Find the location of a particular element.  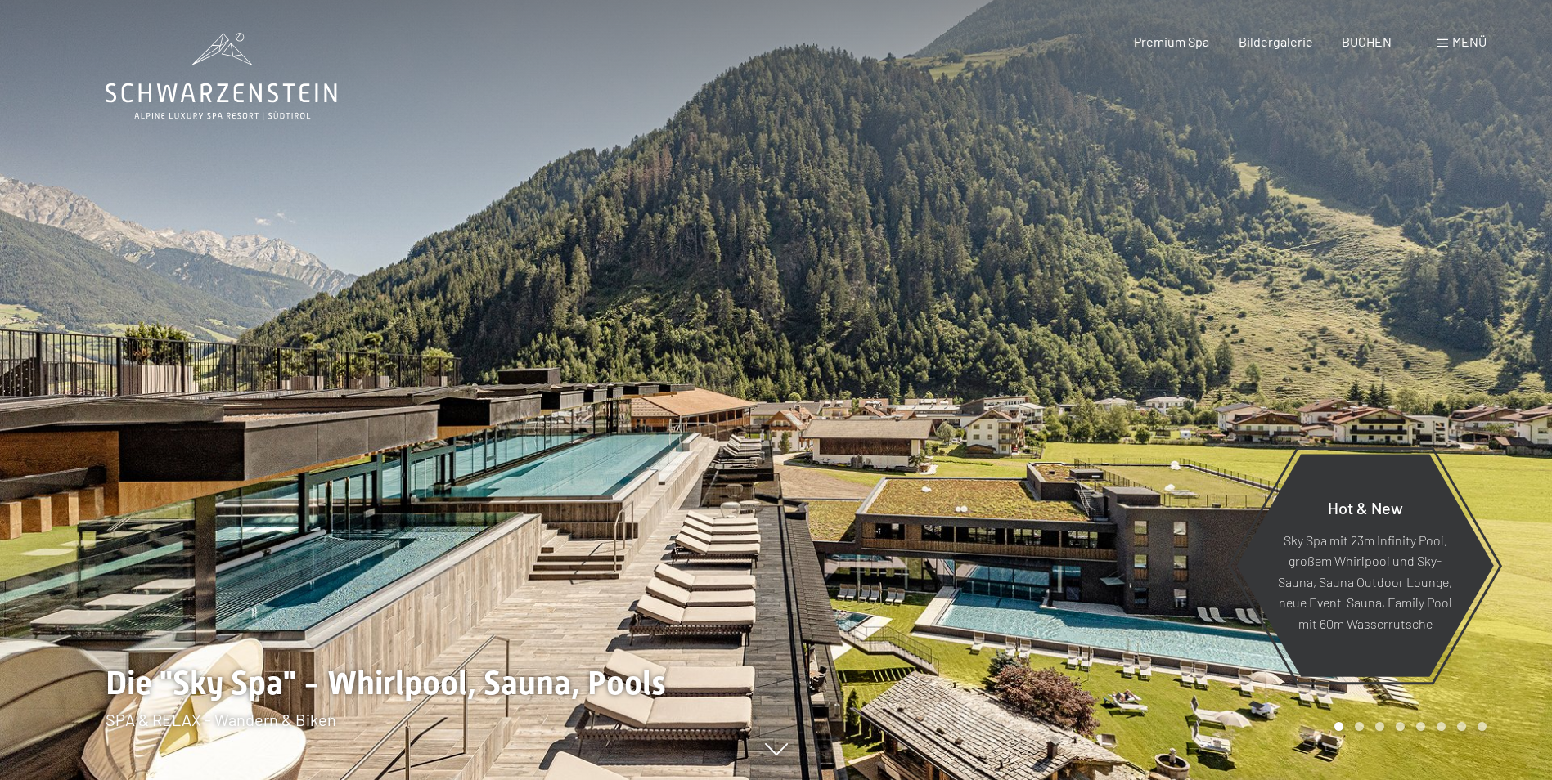

a: Premium Spa is located at coordinates (1171, 41).